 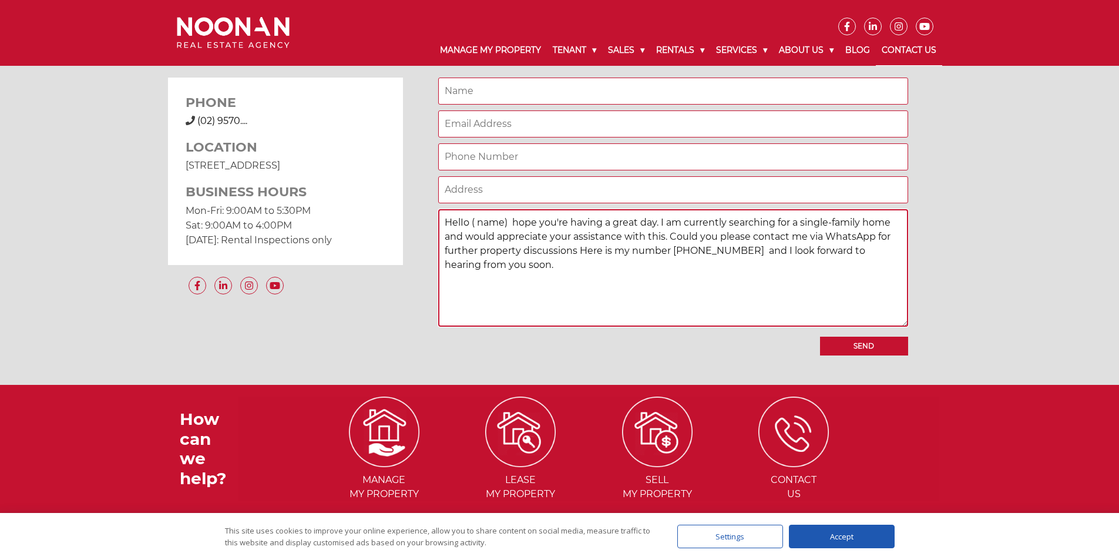 What do you see at coordinates (793, 463) in the screenshot?
I see `a: ContactUs` at bounding box center [793, 463].